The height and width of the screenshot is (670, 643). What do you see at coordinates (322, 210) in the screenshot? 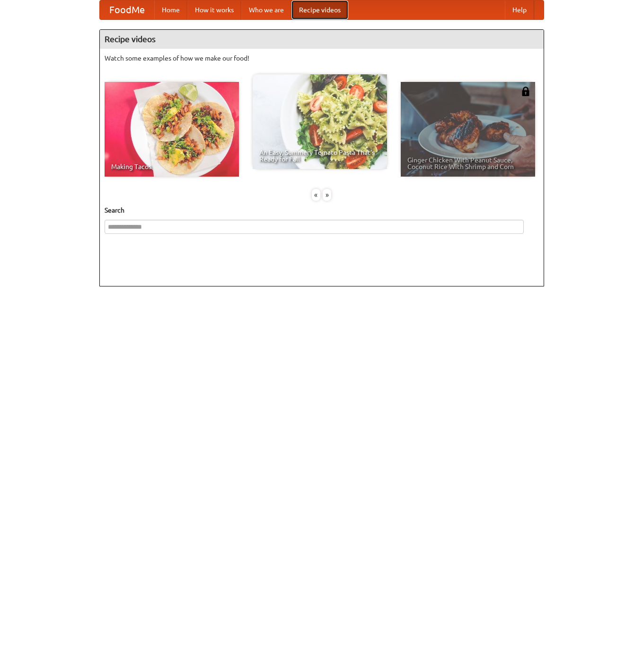
I see `h5: Search` at bounding box center [322, 210].